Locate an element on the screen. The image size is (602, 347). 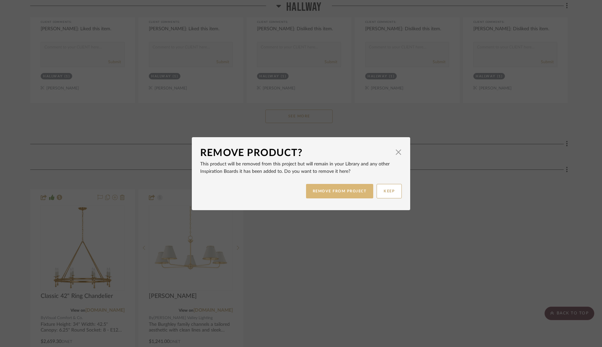
button: KEEP is located at coordinates (389, 191).